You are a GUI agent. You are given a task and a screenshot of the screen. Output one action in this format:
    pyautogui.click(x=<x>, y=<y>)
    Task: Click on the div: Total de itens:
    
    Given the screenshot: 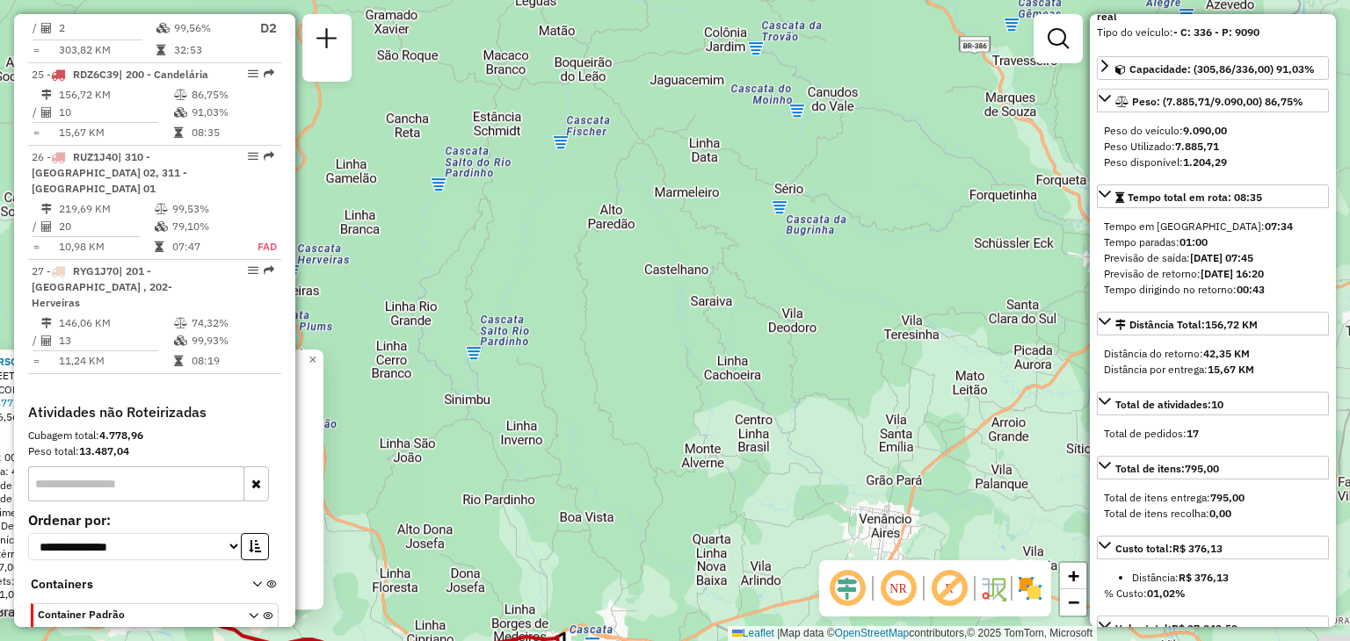 What is the action you would take?
    pyautogui.click(x=1167, y=469)
    